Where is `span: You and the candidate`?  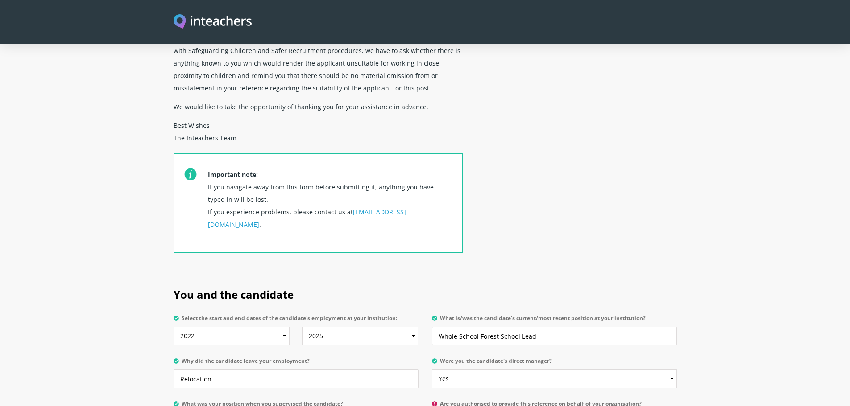 span: You and the candidate is located at coordinates (233, 294).